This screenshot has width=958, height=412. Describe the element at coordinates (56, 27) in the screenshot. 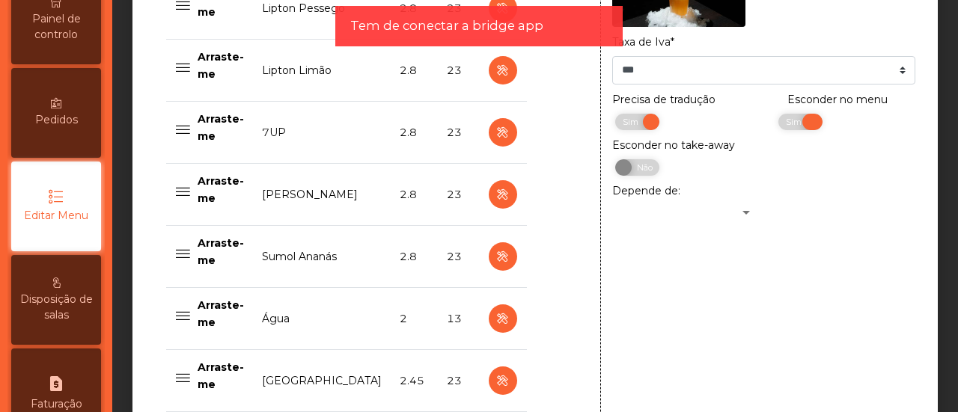

I see `span: Painel de controlo` at that location.